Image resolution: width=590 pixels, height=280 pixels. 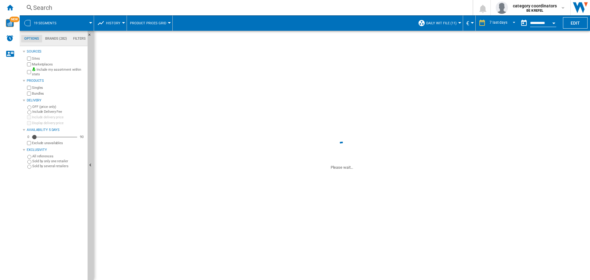 I want to click on span: NEW, so click(x=14, y=19).